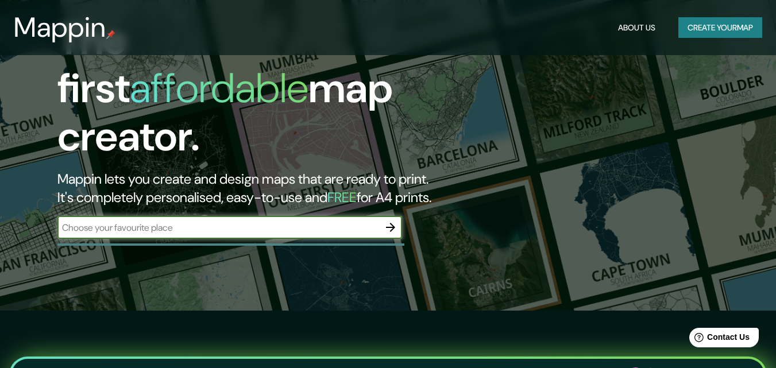 This screenshot has height=368, width=776. Describe the element at coordinates (252, 93) in the screenshot. I see `h1: The first map creator.` at that location.